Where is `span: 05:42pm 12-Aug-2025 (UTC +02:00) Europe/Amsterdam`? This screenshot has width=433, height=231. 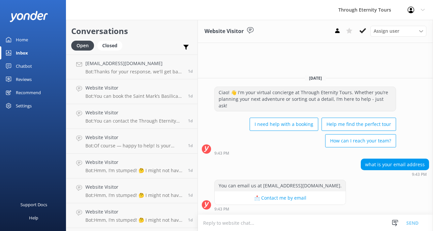
span: 05:42pm 12-Aug-2025 (UTC +02:00) Europe/Amsterdam is located at coordinates (190, 96).